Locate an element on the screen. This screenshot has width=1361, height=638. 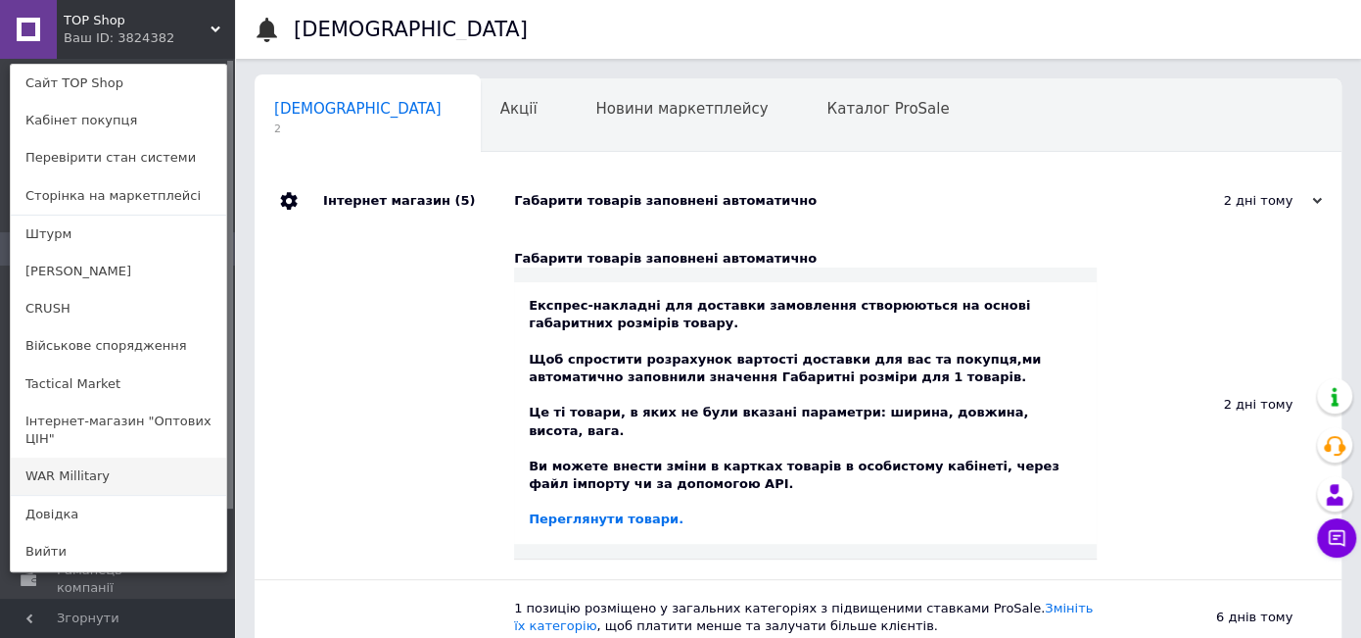
a: Вийти is located at coordinates (119, 551).